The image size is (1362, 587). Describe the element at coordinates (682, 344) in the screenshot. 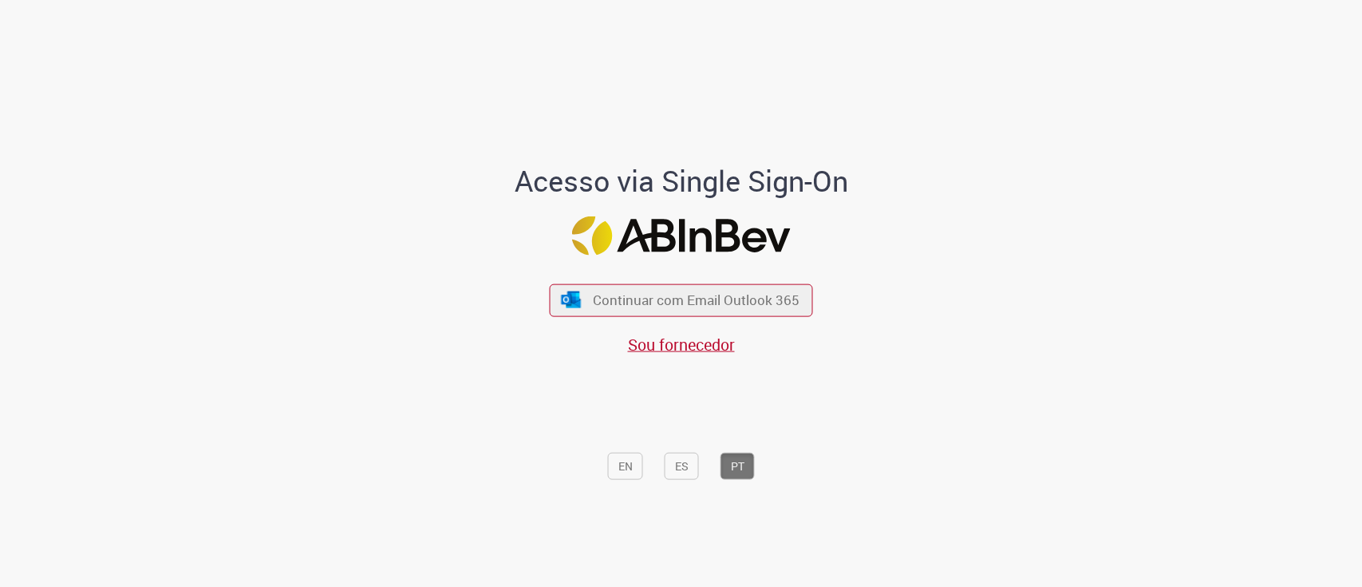

I see `span: Sou fornecedor` at that location.